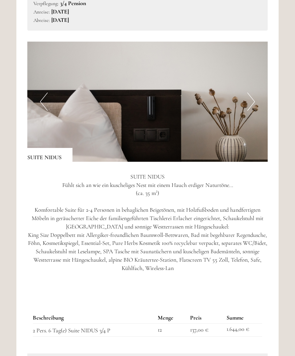  Describe the element at coordinates (243, 330) in the screenshot. I see `td: 1.644,00 €` at that location.